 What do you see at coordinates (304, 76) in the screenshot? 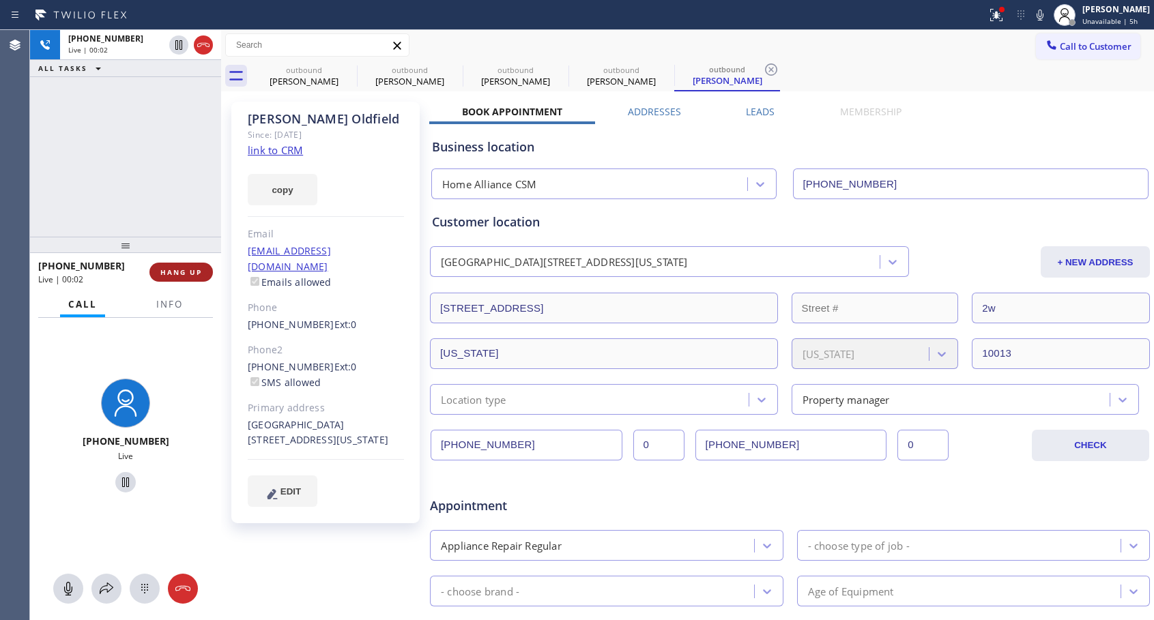
I see `div: Herman Wood` at bounding box center [304, 76].